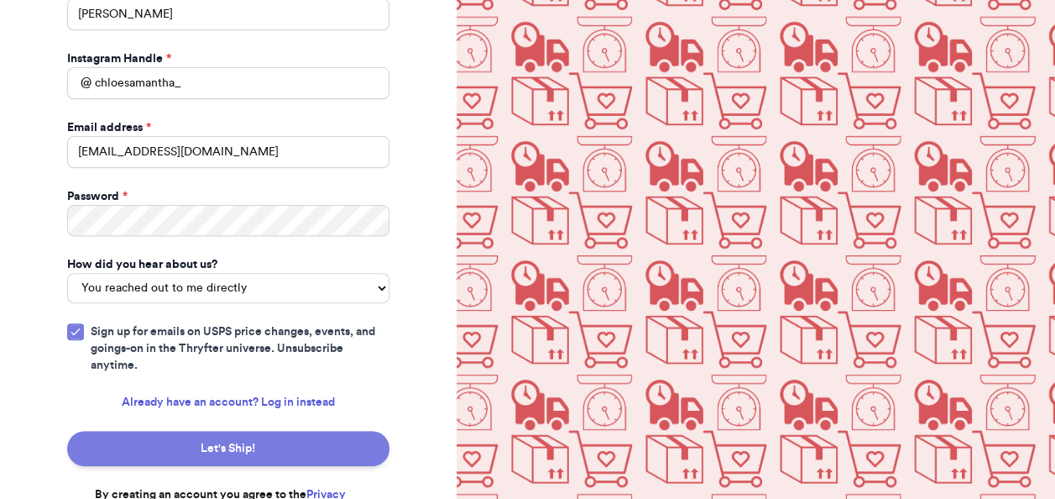 This screenshot has height=499, width=1055. What do you see at coordinates (228, 402) in the screenshot?
I see `a: Already have an account? Log in instead` at bounding box center [228, 402].